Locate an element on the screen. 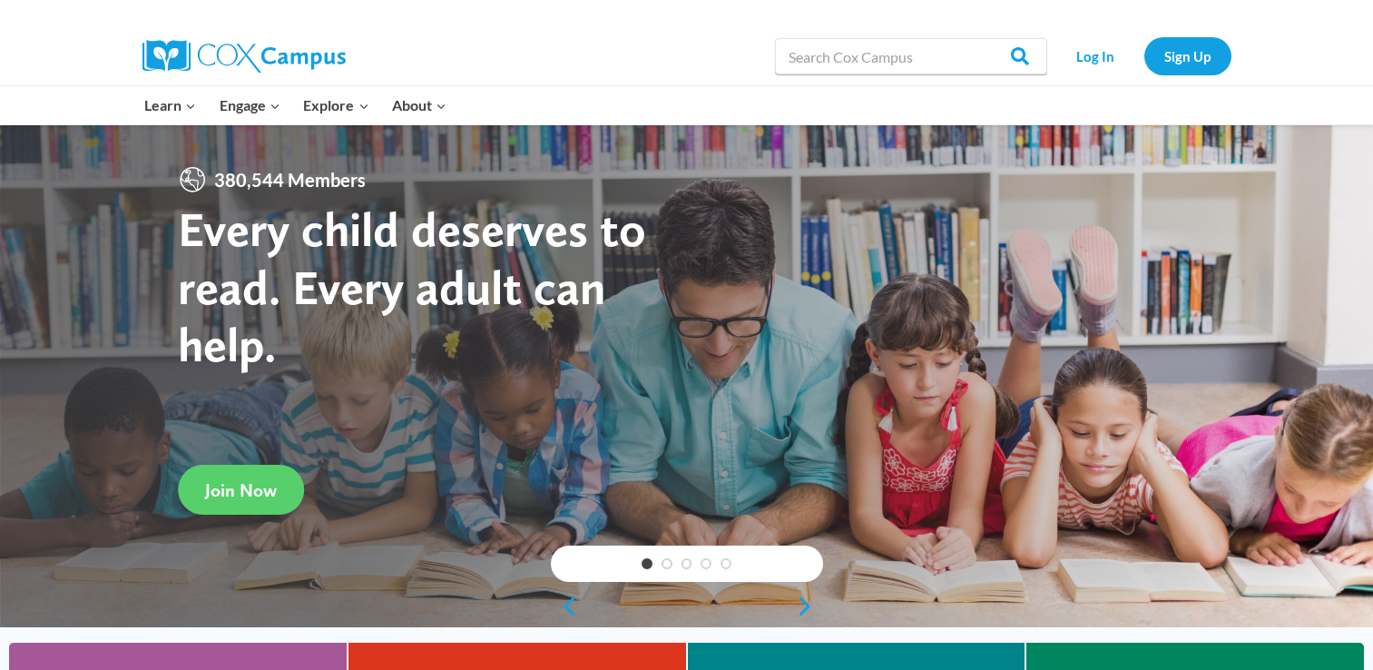  a: previous is located at coordinates (565, 606).